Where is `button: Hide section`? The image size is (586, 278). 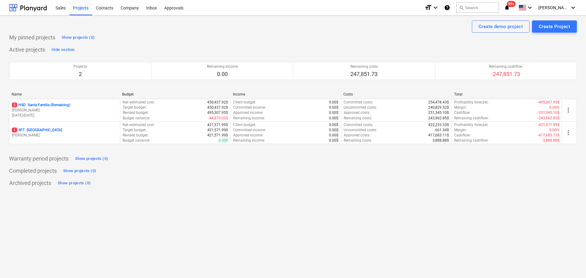
button: Hide section is located at coordinates (63, 50).